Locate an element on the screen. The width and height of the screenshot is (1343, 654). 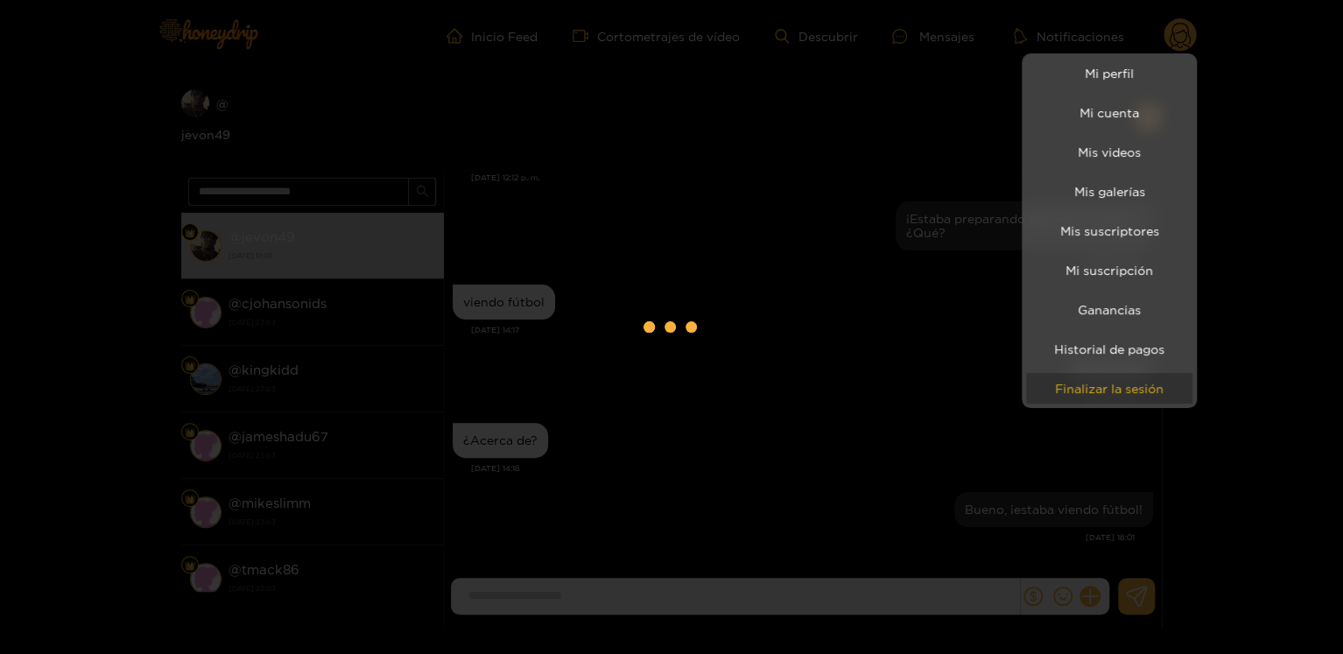
a: Mi suscripción is located at coordinates (1109, 270).